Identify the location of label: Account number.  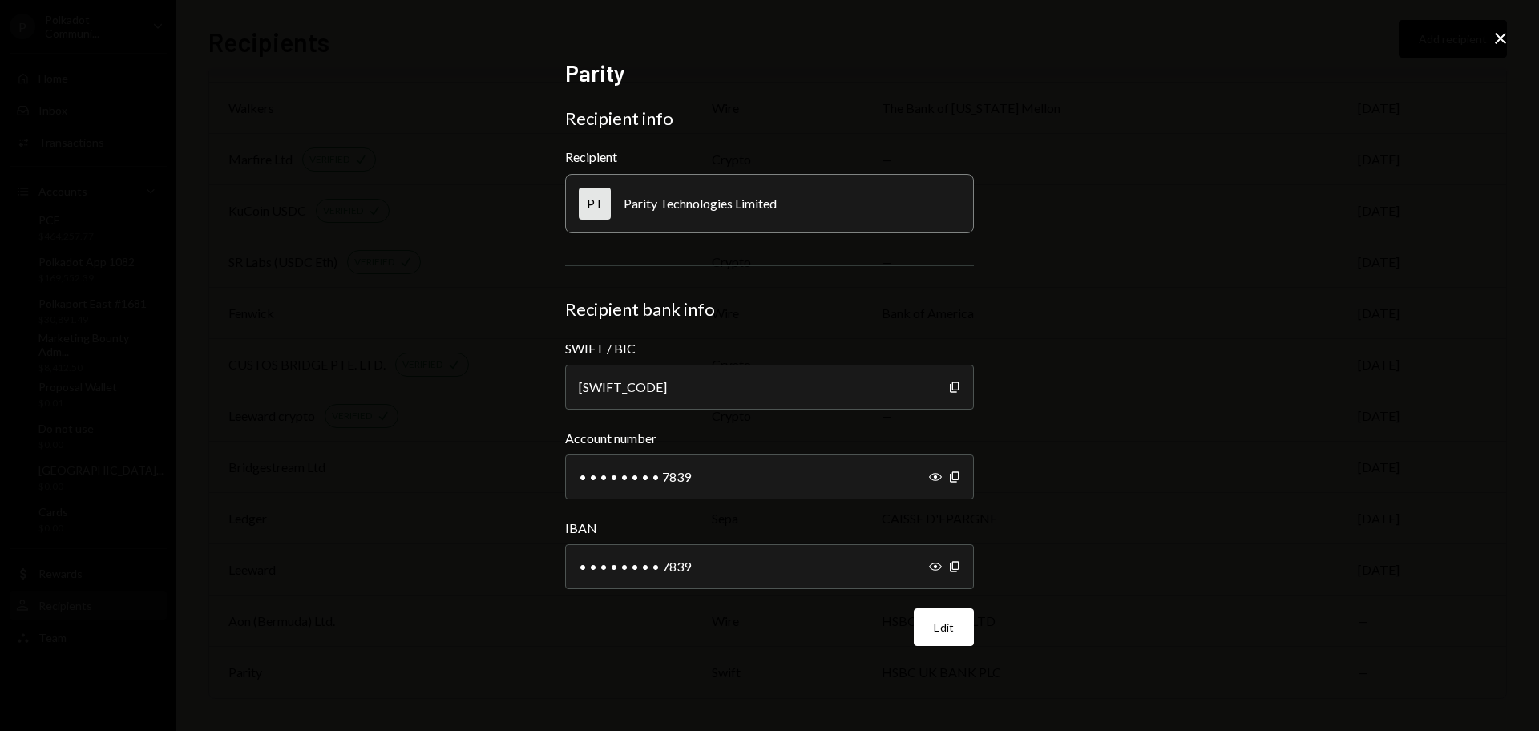
(769, 438).